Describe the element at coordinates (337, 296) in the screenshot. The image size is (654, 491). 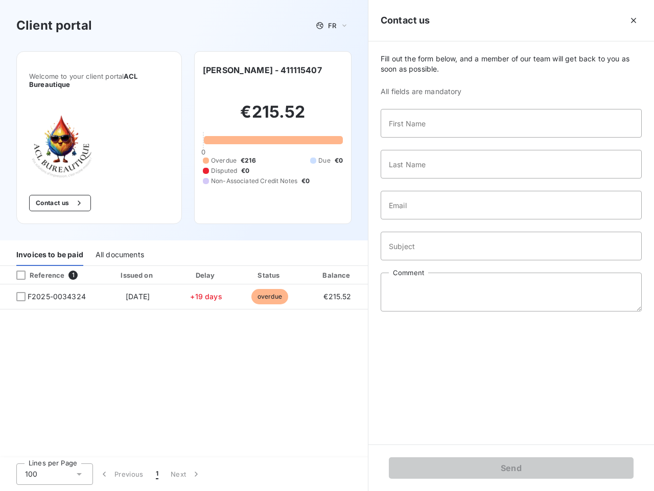
I see `span: €215.52` at that location.